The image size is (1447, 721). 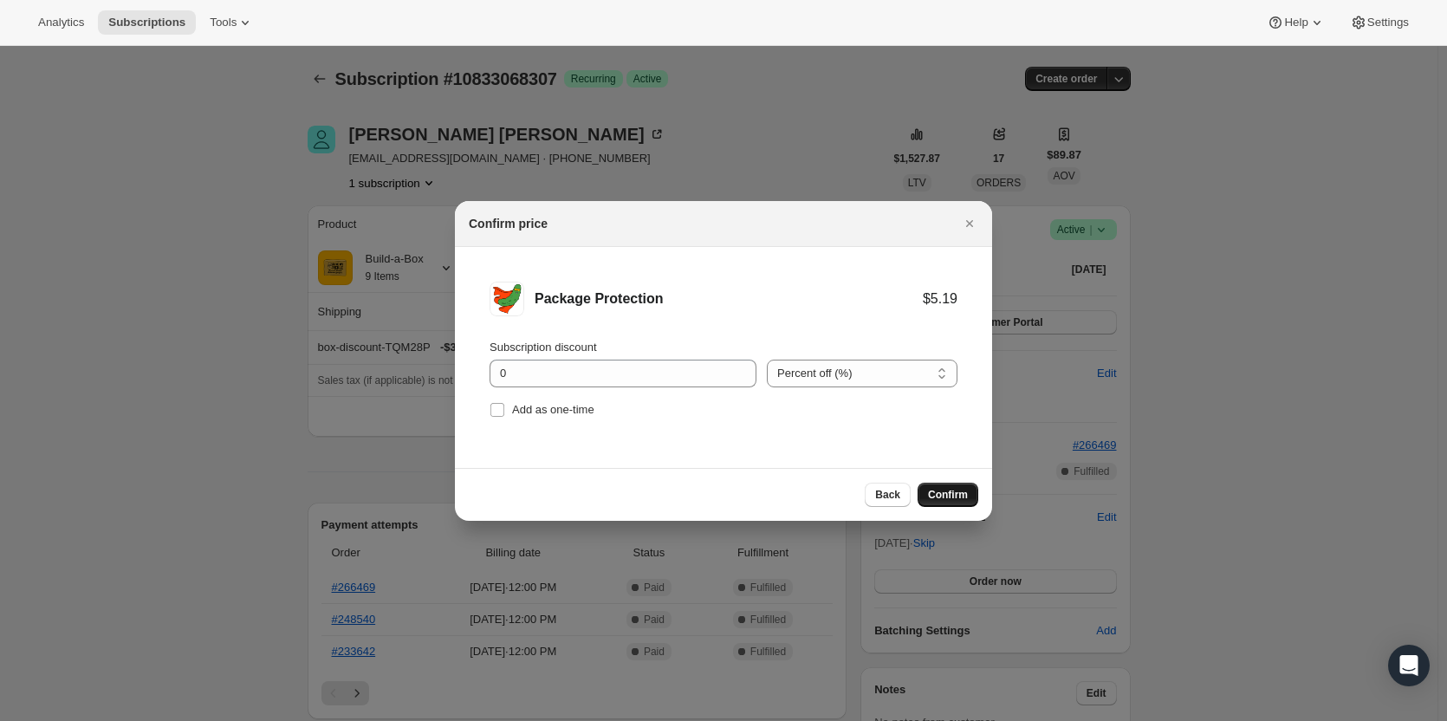 What do you see at coordinates (146, 23) in the screenshot?
I see `button: Subscriptions` at bounding box center [146, 23].